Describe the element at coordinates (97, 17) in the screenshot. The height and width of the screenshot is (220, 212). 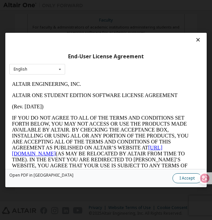
I see `p: ALTAIR ONE STUDENT EDITION SOFTWARE LICENSE AGREEMENT` at that location.